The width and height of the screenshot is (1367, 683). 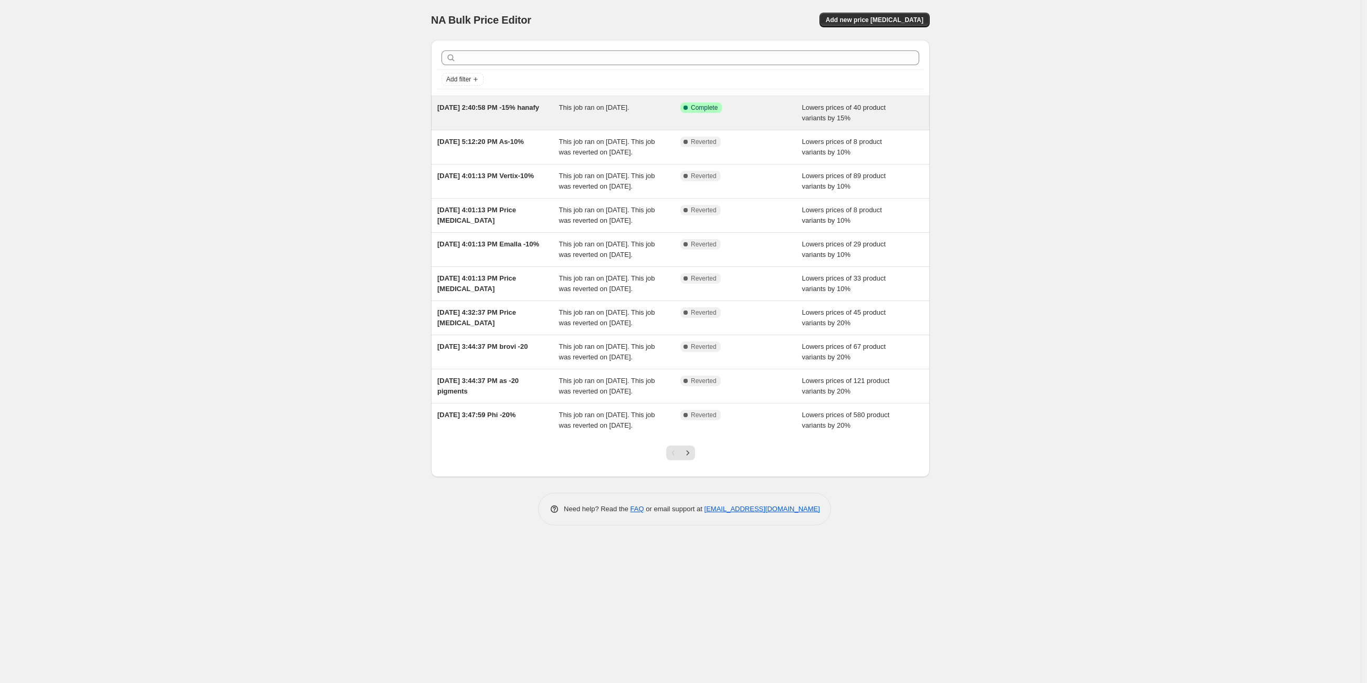 I want to click on span: Lowers prices of 67 product variants by 20%, so click(x=844, y=351).